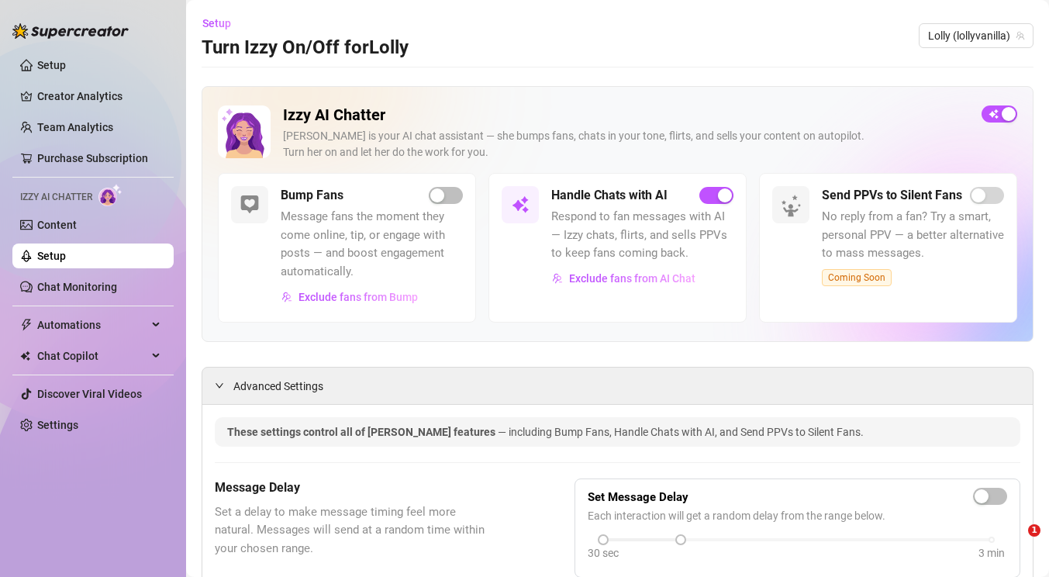 The height and width of the screenshot is (577, 1049). I want to click on strong: Set Message Delay, so click(638, 497).